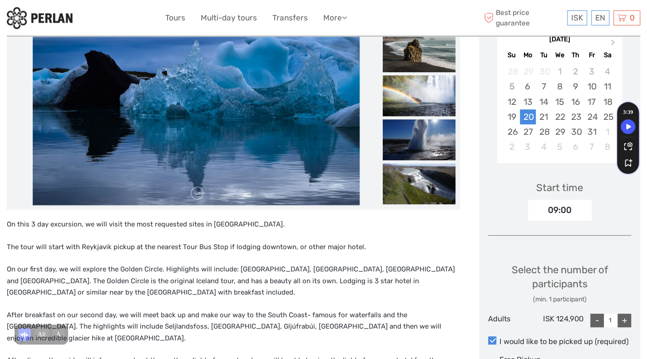  I want to click on div: Choose Sunday, October 26th, 2025, so click(511, 132).